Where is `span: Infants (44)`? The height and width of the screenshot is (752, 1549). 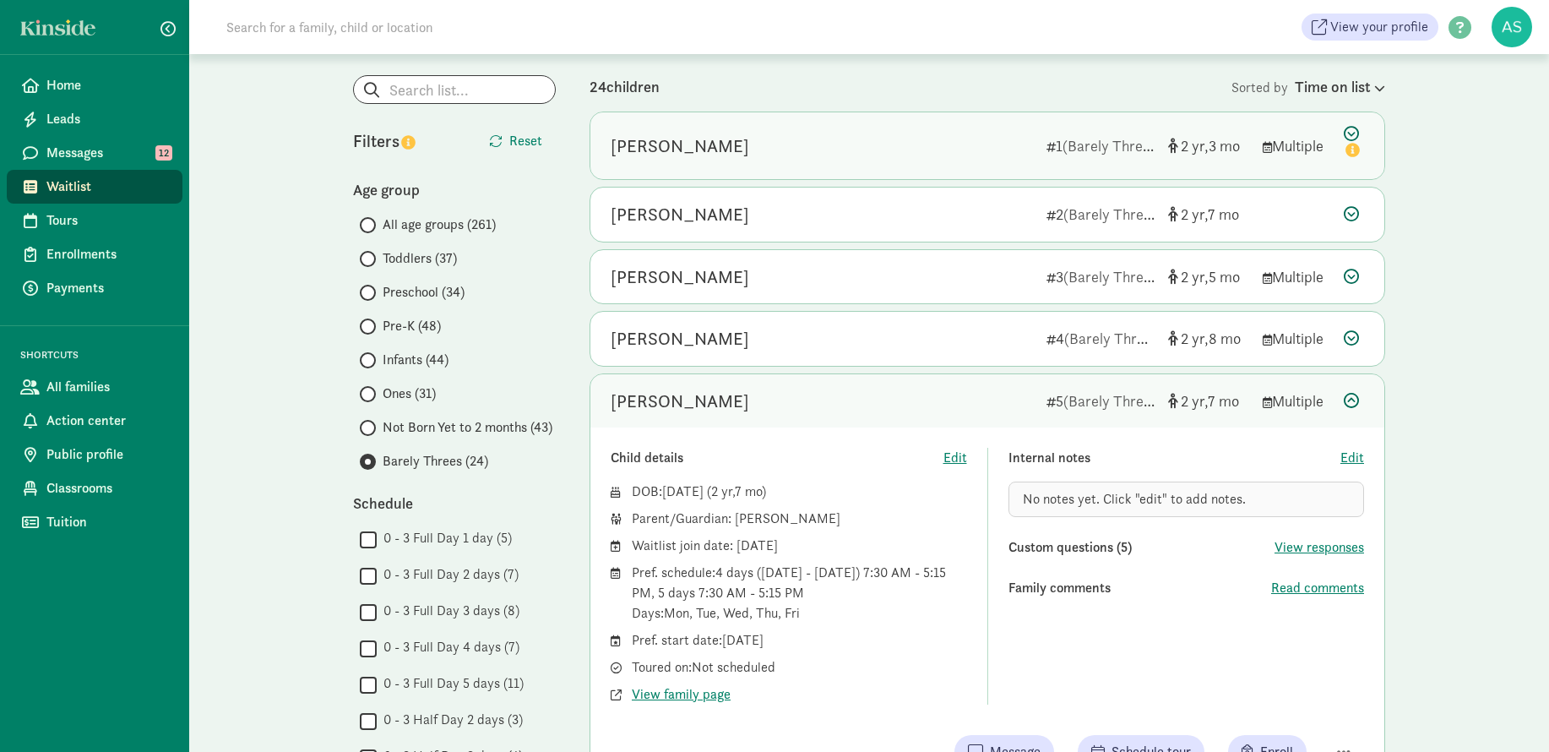 span: Infants (44) is located at coordinates (415, 360).